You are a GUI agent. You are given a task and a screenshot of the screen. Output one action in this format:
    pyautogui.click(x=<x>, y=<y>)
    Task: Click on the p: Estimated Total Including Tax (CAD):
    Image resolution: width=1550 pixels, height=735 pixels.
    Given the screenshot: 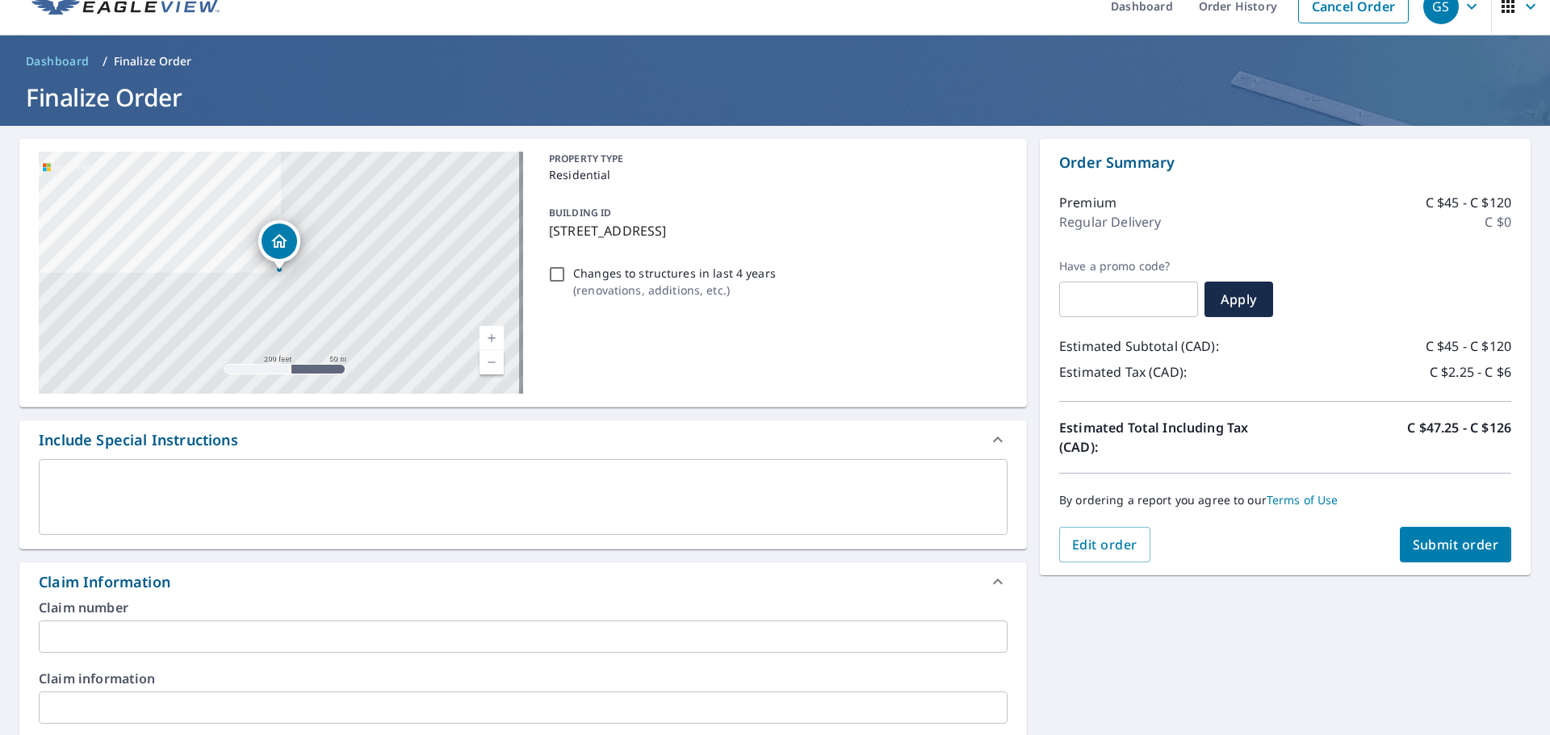 What is the action you would take?
    pyautogui.click(x=1172, y=437)
    